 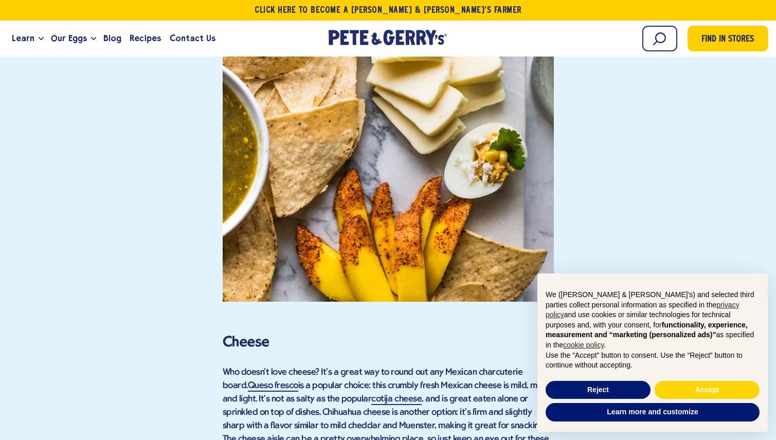 What do you see at coordinates (23, 39) in the screenshot?
I see `a: Learn` at bounding box center [23, 39].